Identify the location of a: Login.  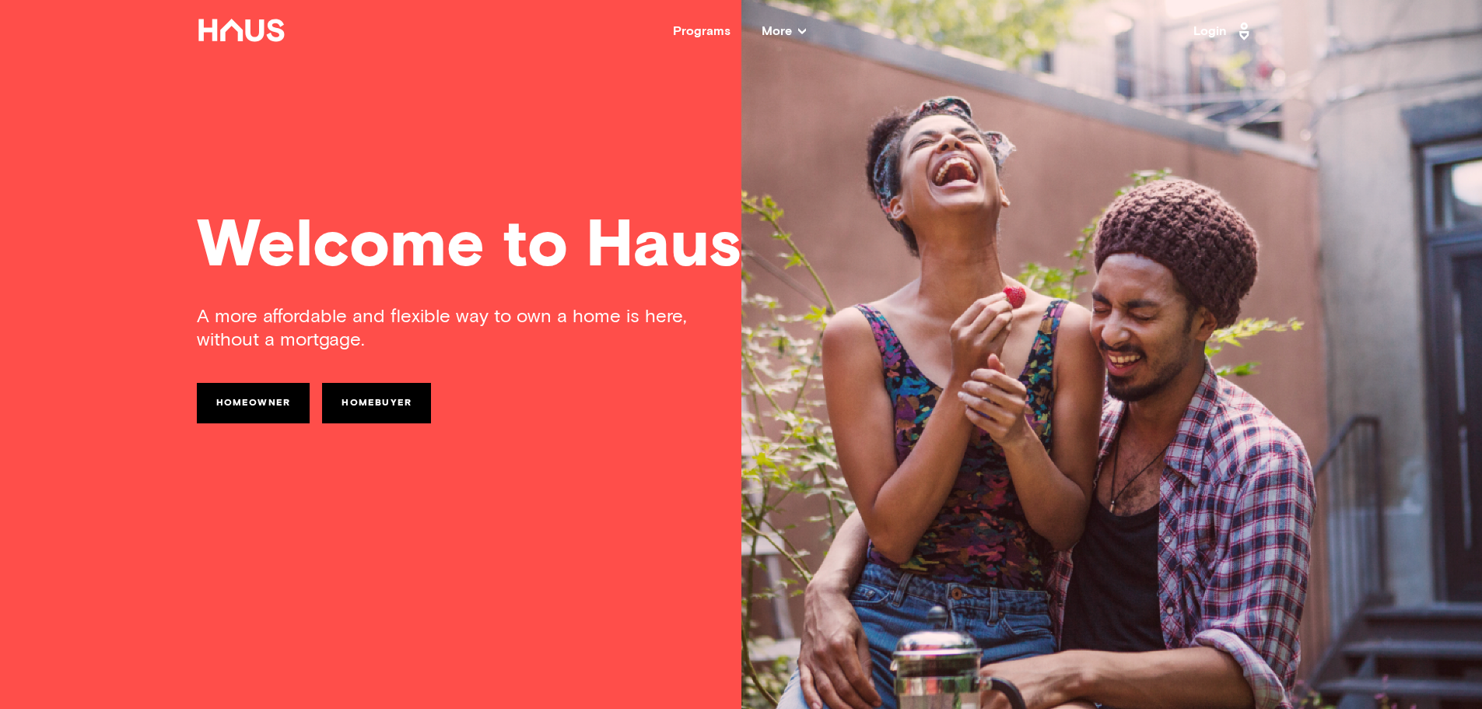
(1224, 31).